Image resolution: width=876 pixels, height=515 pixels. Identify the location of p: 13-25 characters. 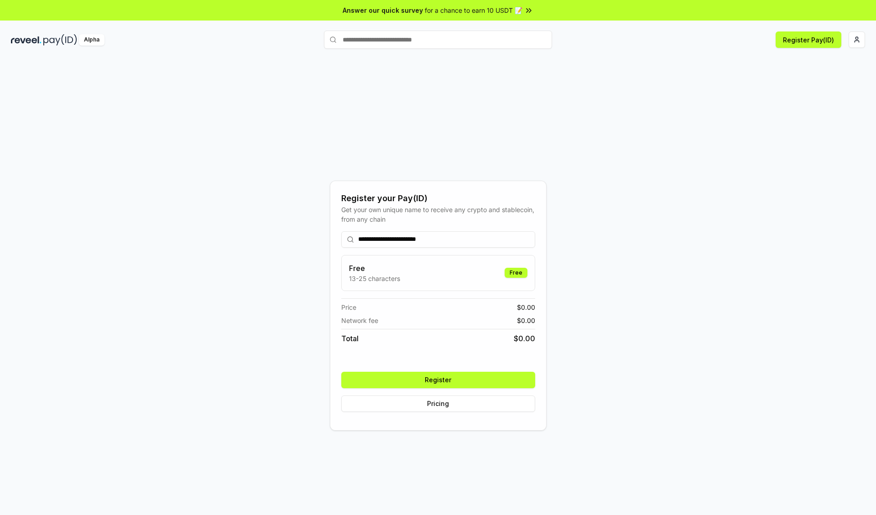
(375, 278).